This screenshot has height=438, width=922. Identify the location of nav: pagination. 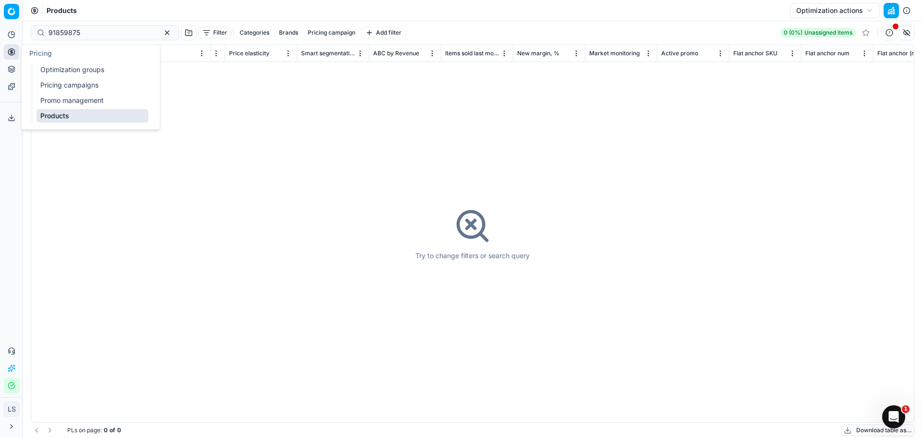
(43, 430).